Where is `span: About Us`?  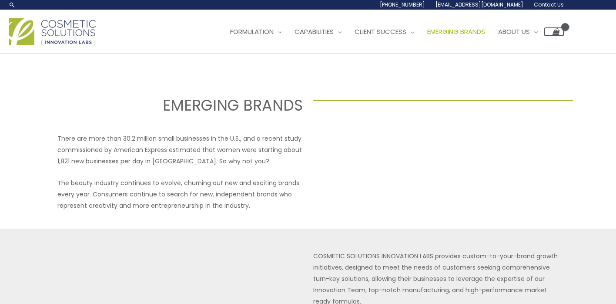 span: About Us is located at coordinates (514, 31).